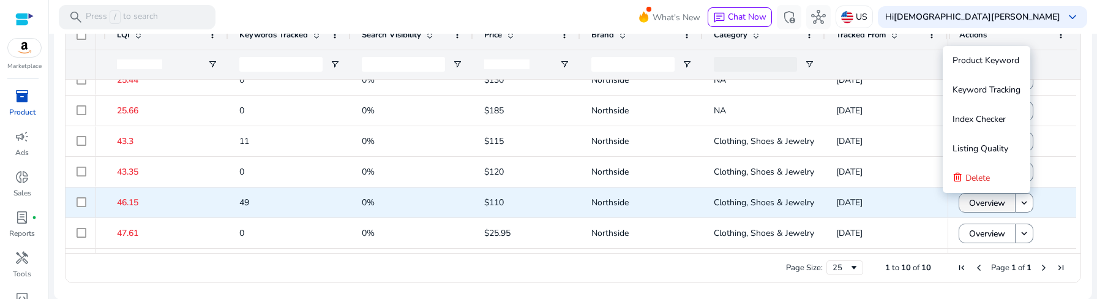 The height and width of the screenshot is (299, 1097). Describe the element at coordinates (979, 268) in the screenshot. I see `div: Previous Page` at that location.